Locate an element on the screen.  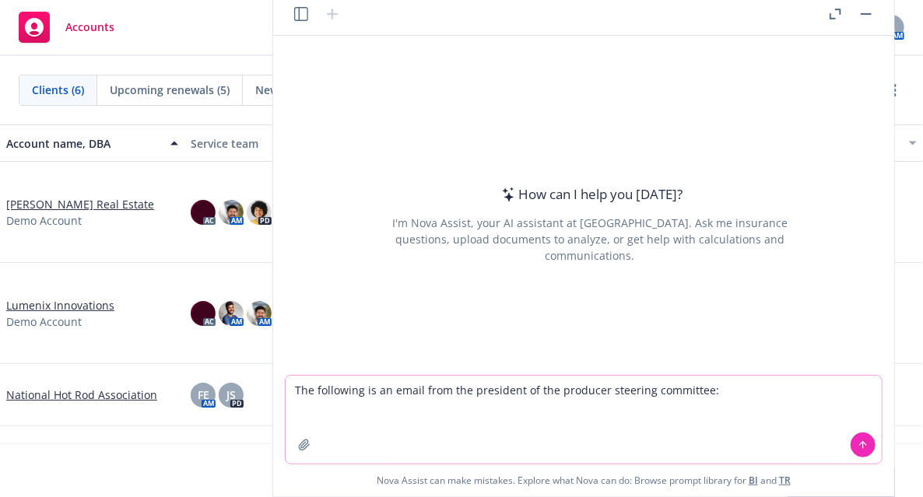
button: Service team is located at coordinates (276, 143).